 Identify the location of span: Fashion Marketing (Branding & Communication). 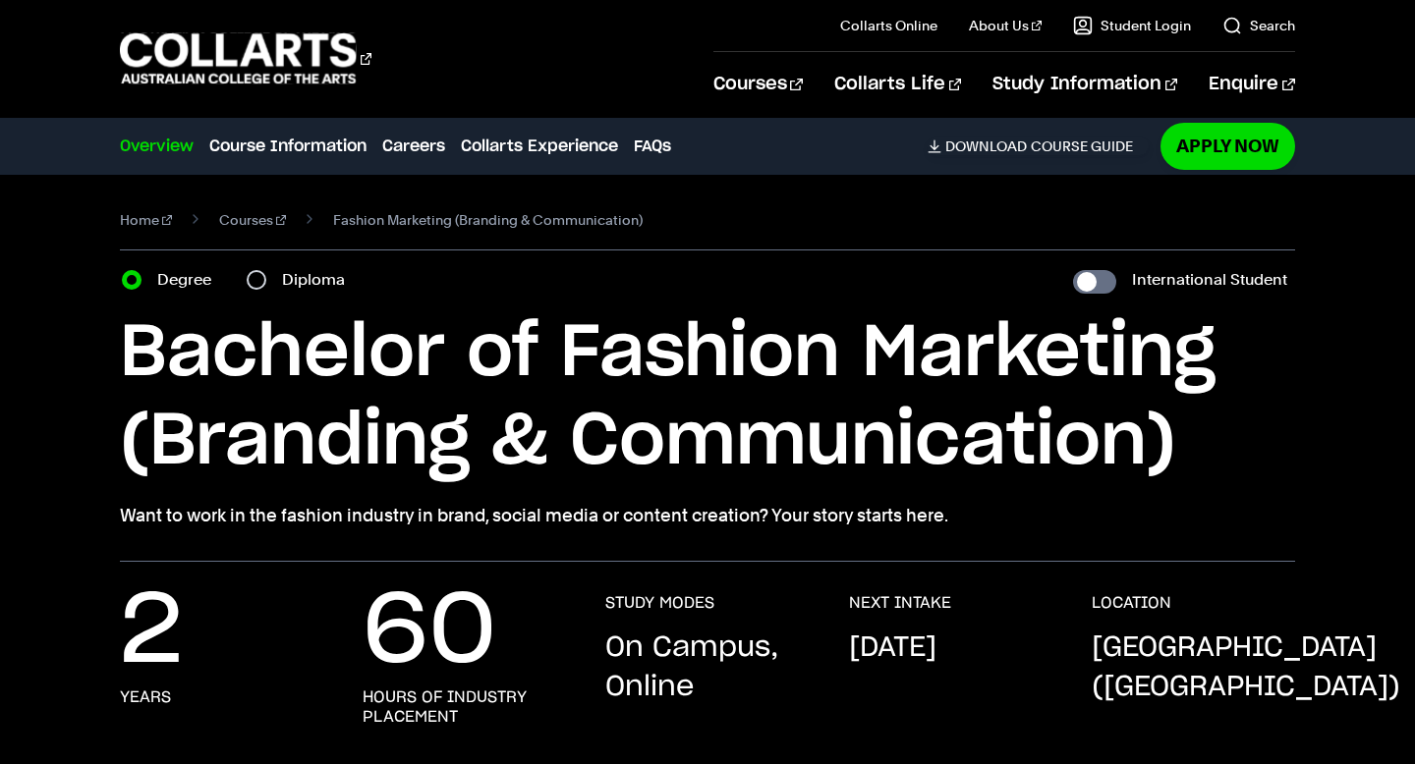
(487, 220).